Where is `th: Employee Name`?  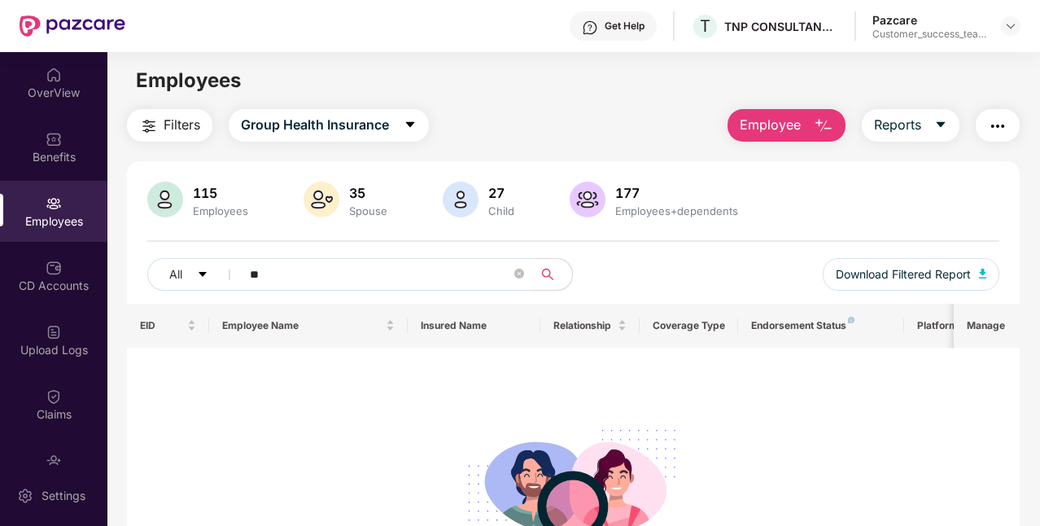
th: Employee Name is located at coordinates (309, 326).